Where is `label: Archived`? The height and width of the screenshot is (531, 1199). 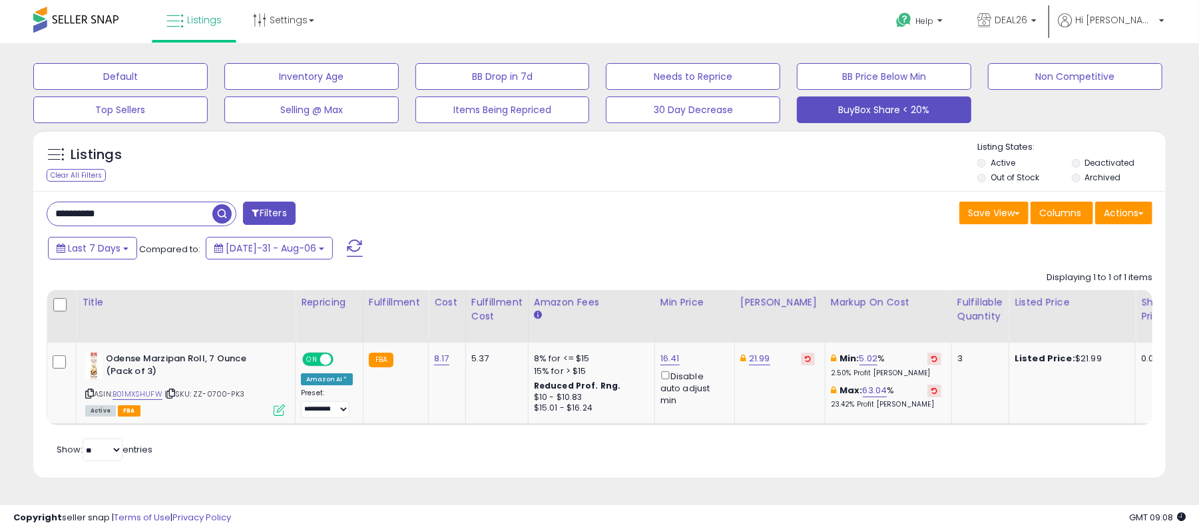 label: Archived is located at coordinates (1103, 177).